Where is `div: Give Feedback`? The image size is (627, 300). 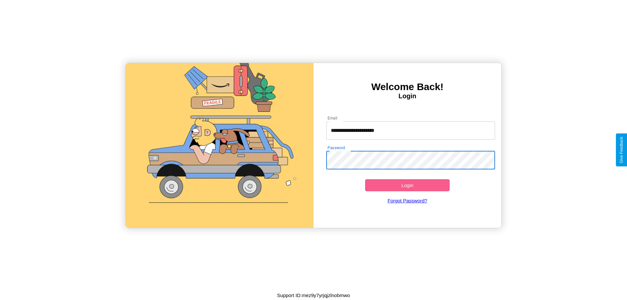 div: Give Feedback is located at coordinates (621, 150).